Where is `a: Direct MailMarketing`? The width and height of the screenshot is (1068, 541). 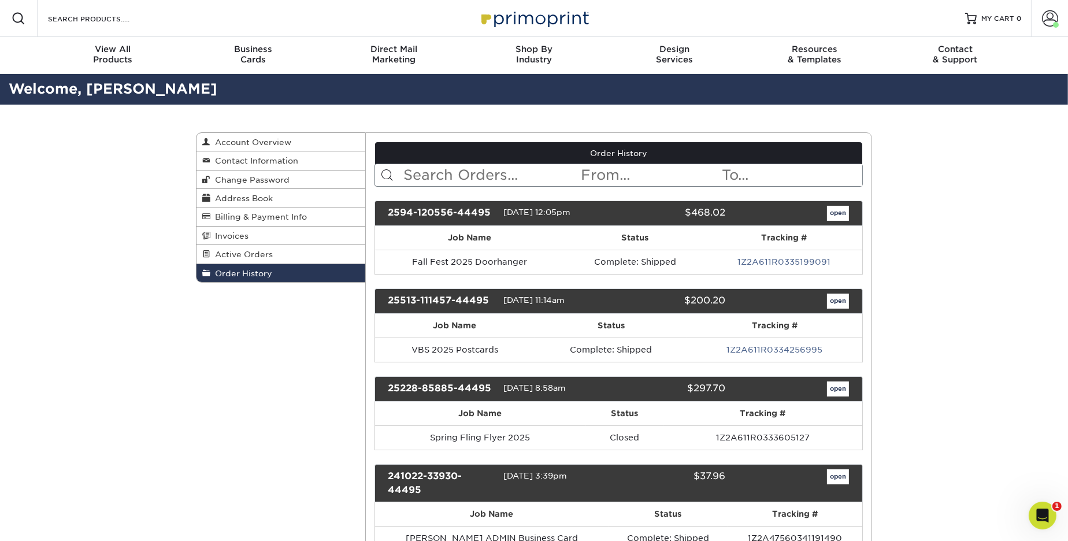
a: Direct MailMarketing is located at coordinates (393, 55).